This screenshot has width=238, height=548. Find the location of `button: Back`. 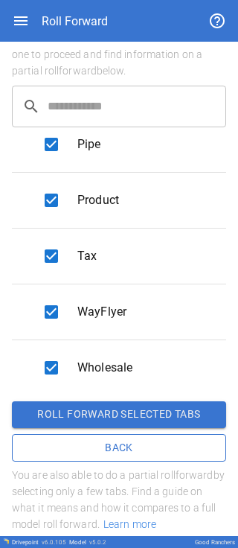

button: Back is located at coordinates (119, 448).